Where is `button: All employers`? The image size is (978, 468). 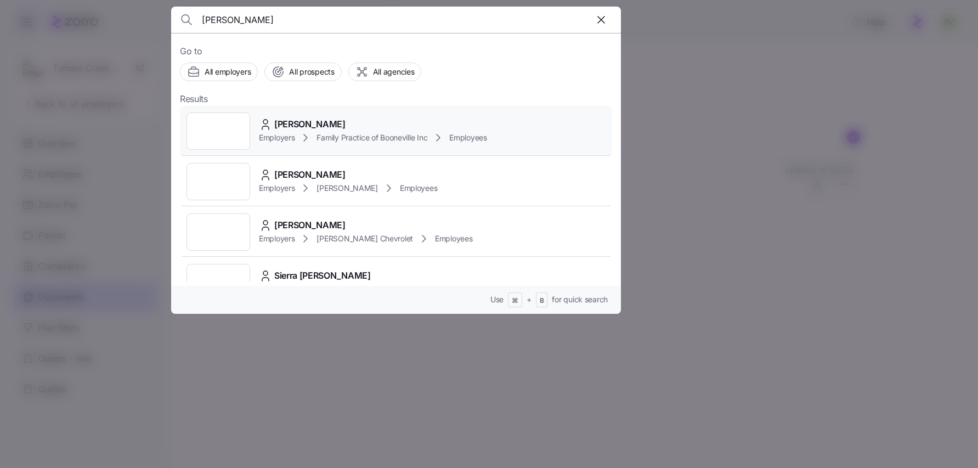
button: All employers is located at coordinates (219, 72).